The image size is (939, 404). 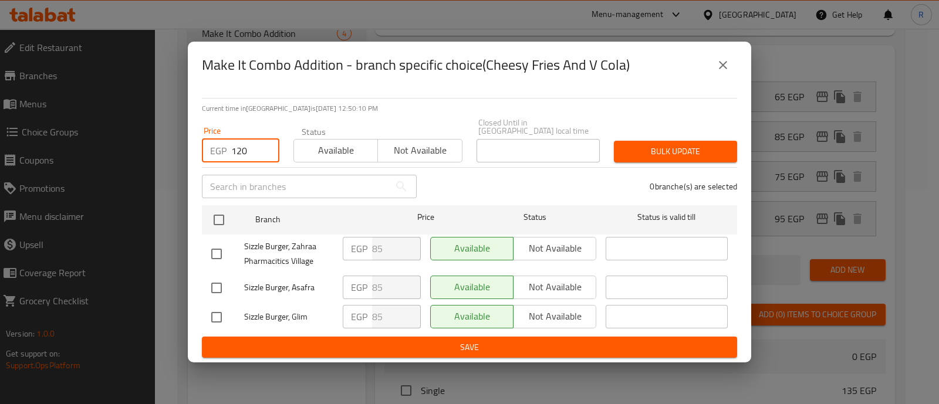 I want to click on span: Not available, so click(x=420, y=150).